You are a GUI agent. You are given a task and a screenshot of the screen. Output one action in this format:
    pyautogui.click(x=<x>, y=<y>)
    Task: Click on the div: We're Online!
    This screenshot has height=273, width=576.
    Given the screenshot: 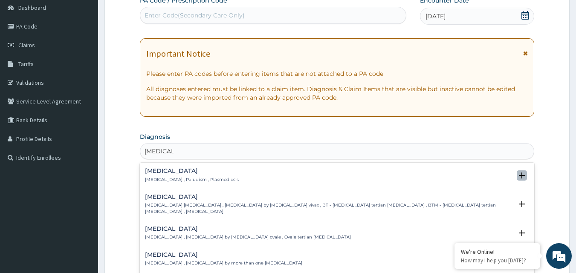 What is the action you would take?
    pyautogui.click(x=497, y=252)
    